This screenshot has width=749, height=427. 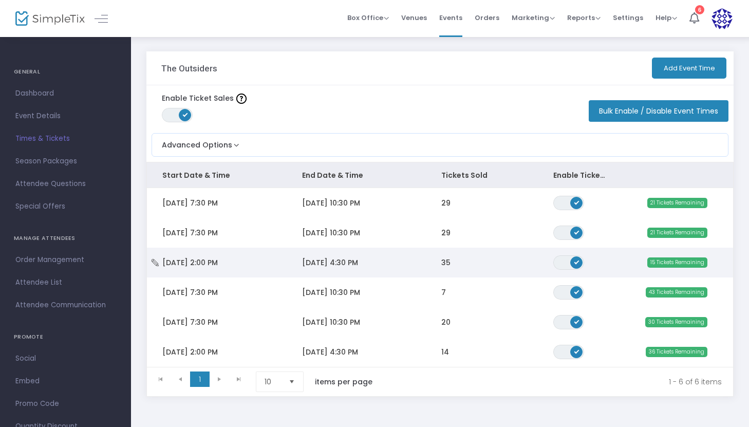 I want to click on span: Venues, so click(x=414, y=17).